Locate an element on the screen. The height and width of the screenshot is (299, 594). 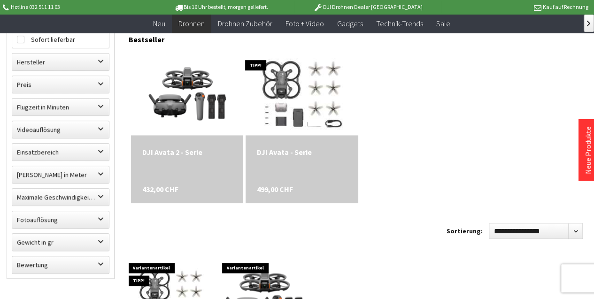
label: Gewicht in gr is located at coordinates (61, 242).